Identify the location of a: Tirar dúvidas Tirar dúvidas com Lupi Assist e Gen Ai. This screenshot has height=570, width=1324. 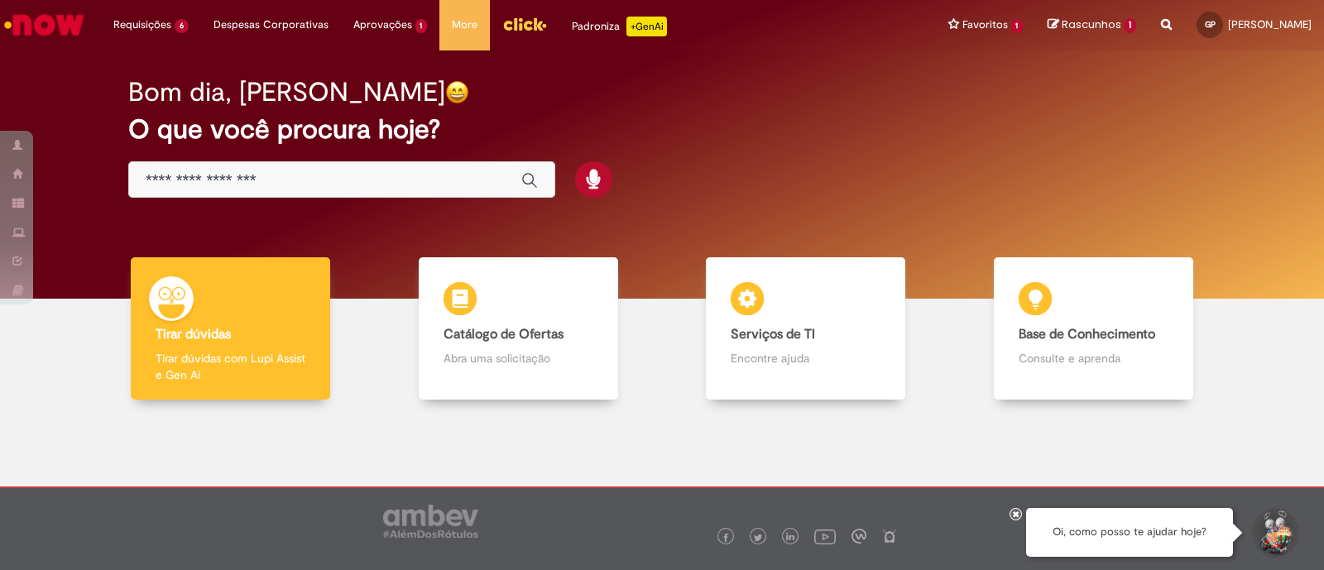
(231, 329).